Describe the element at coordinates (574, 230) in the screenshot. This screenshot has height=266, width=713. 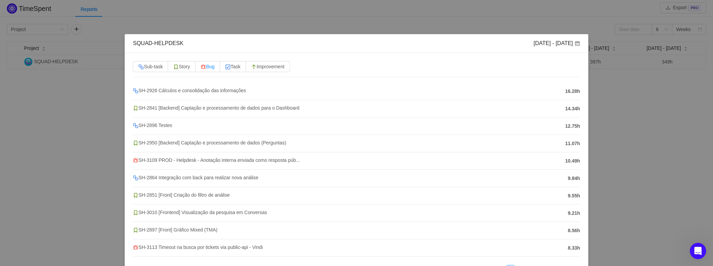
I see `span: 8.56h` at that location.